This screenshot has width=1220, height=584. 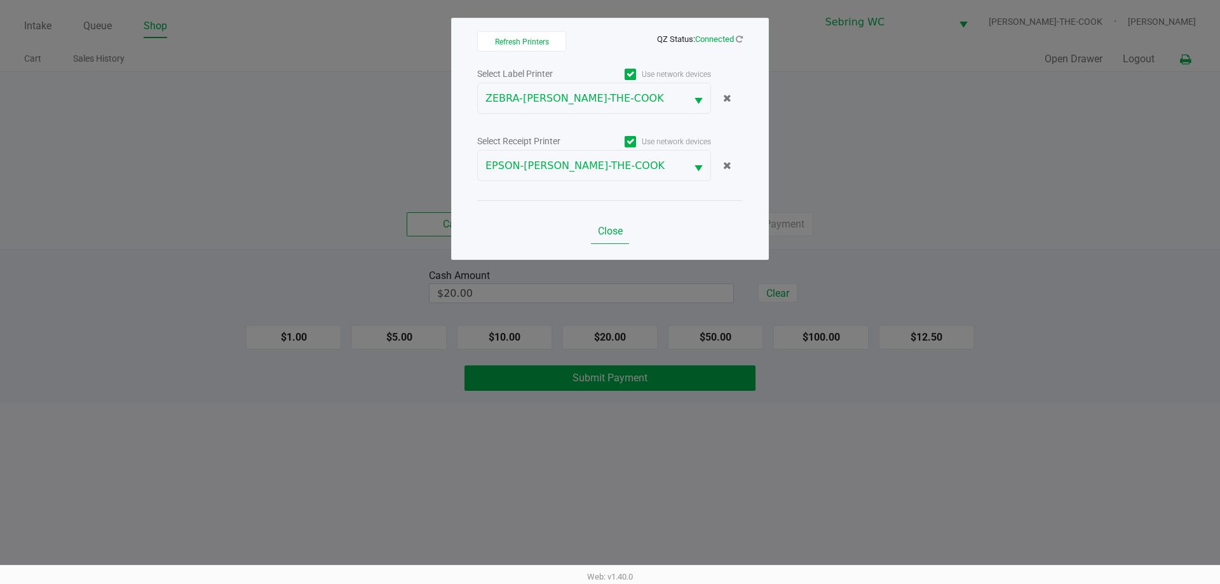 What do you see at coordinates (522, 41) in the screenshot?
I see `button: Refresh Printers` at bounding box center [522, 41].